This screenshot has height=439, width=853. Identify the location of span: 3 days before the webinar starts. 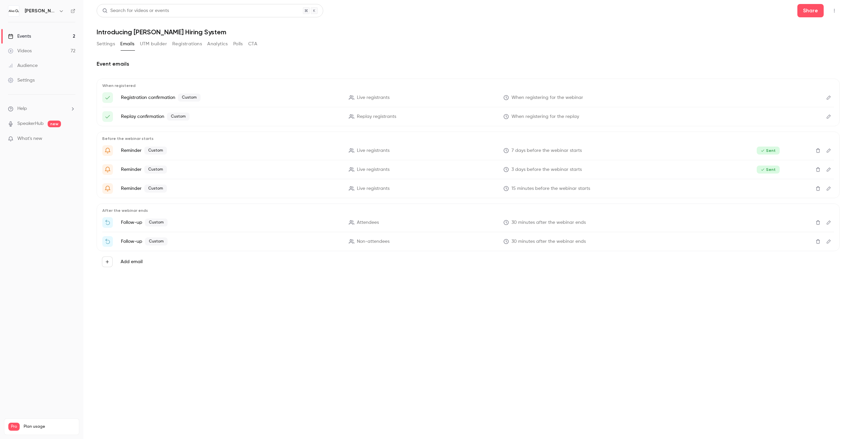
(547, 170).